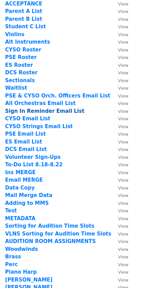  Describe the element at coordinates (24, 180) in the screenshot. I see `strong: Email MERGE` at that location.